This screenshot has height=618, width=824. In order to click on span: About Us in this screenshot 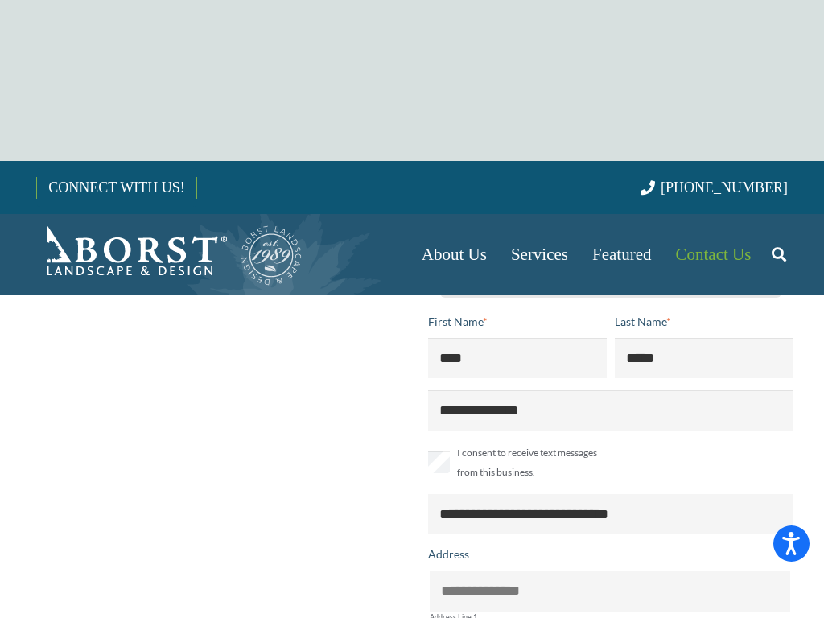, I will do `click(454, 254)`.